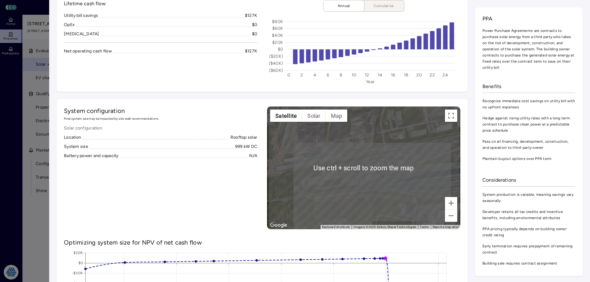  What do you see at coordinates (160, 128) in the screenshot?
I see `span: Solar configuration` at bounding box center [160, 128].